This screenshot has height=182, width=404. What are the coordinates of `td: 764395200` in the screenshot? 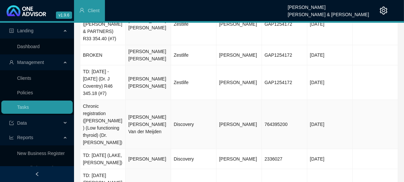 It's located at (284, 124).